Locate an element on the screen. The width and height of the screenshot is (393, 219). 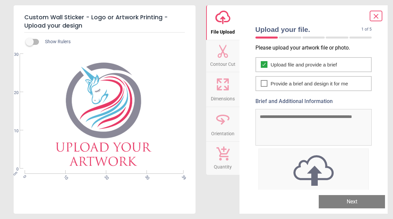
span: cm is located at coordinates (15, 174).